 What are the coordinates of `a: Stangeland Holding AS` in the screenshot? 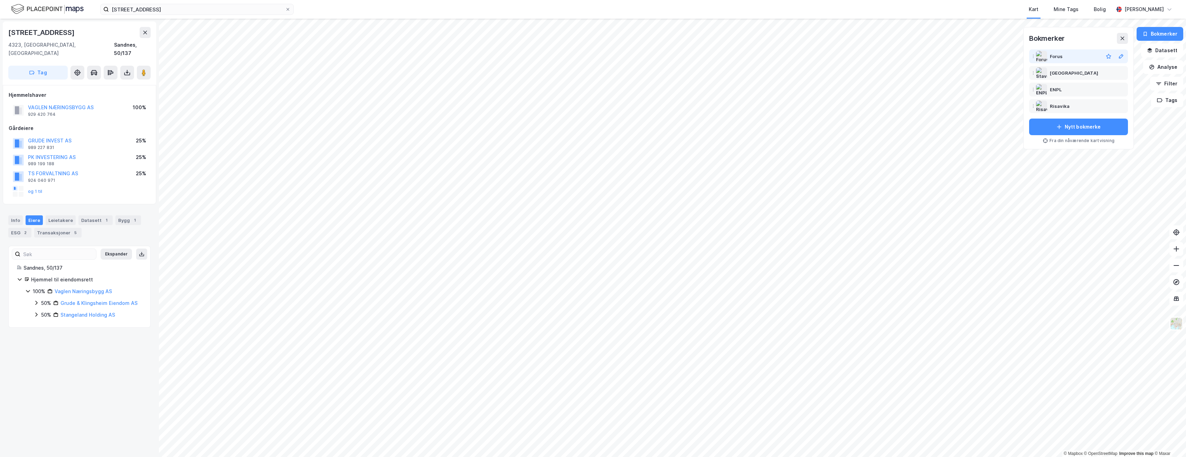 It's located at (88, 315).